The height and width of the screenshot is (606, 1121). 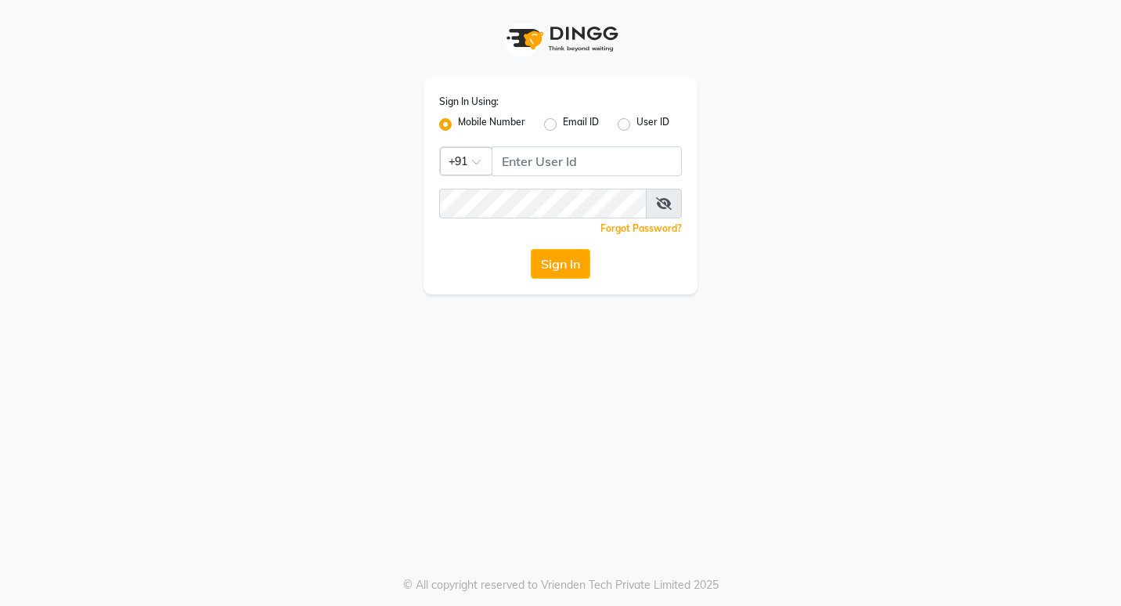 I want to click on button: Sign In, so click(x=561, y=264).